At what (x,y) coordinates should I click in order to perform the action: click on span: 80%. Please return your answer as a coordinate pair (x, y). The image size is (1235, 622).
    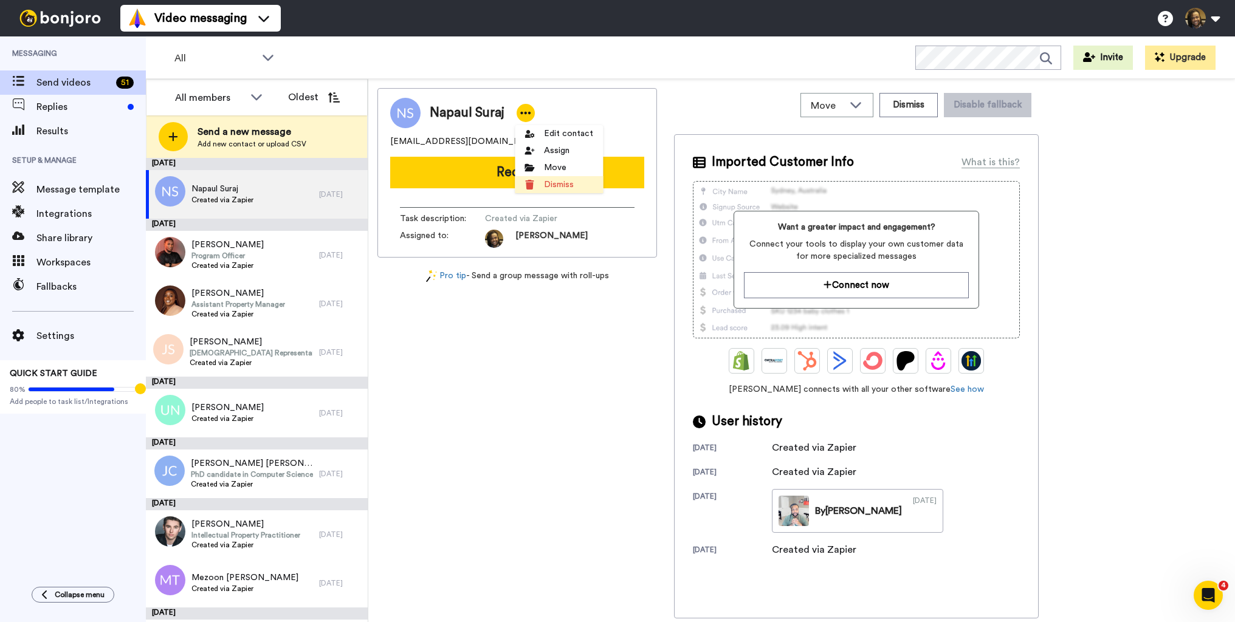
    Looking at the image, I should click on (18, 389).